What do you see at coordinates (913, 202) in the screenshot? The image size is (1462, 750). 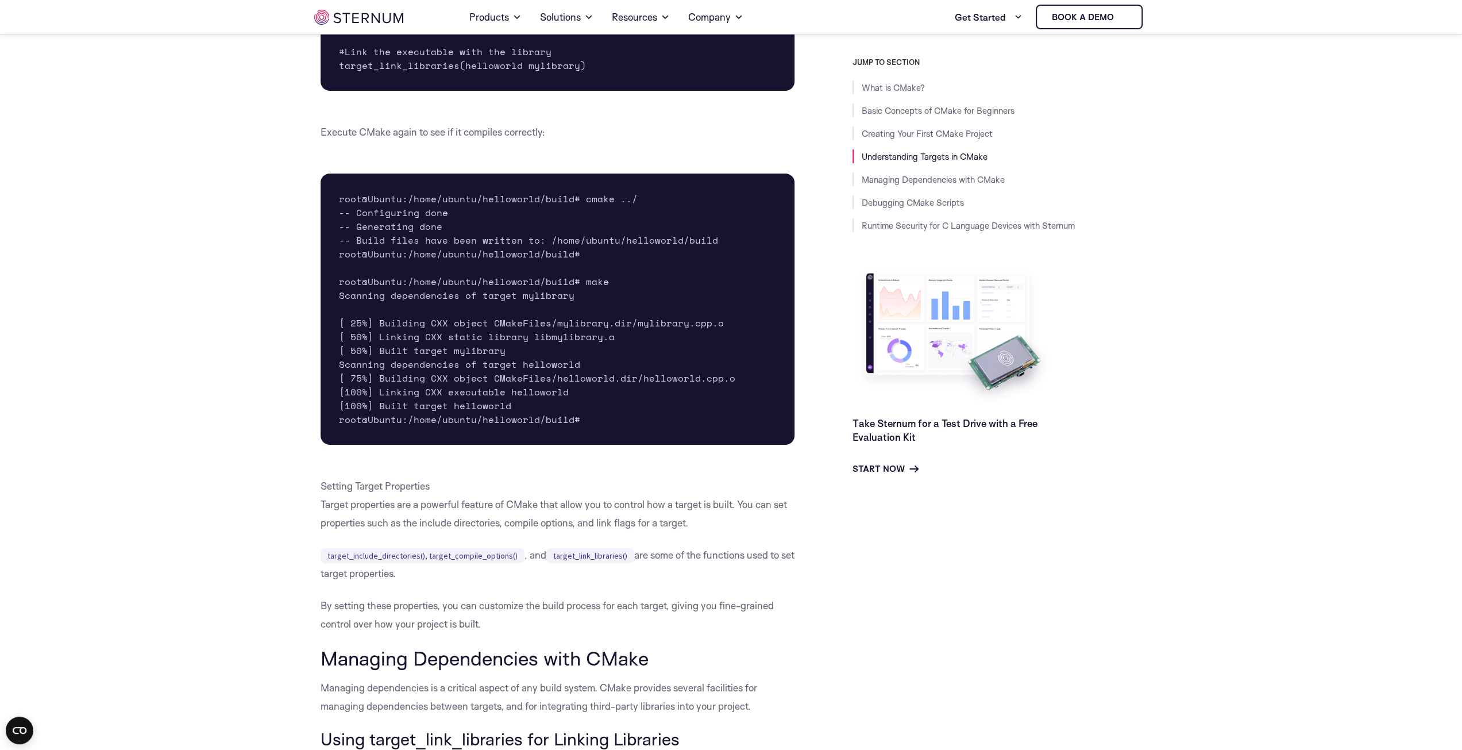 I see `a: Debugging CMake Scripts` at bounding box center [913, 202].